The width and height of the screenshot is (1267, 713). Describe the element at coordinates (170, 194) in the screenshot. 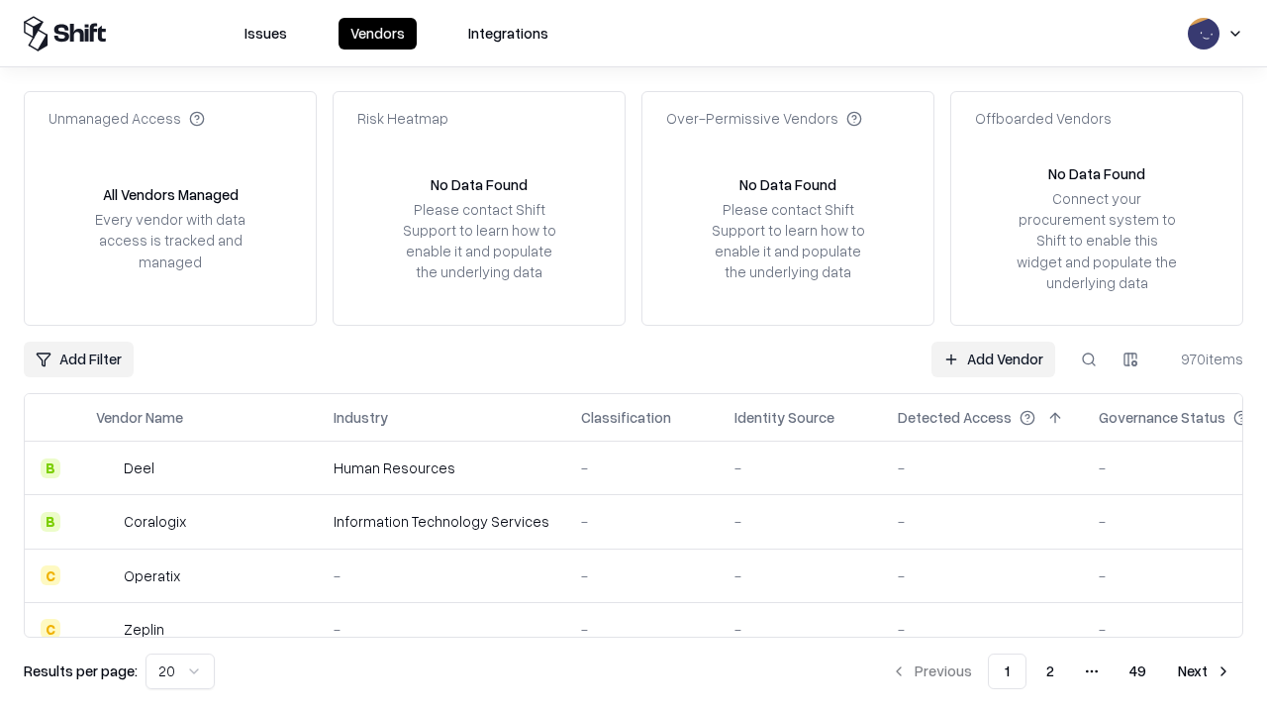

I see `div: All Vendors Managed` at that location.